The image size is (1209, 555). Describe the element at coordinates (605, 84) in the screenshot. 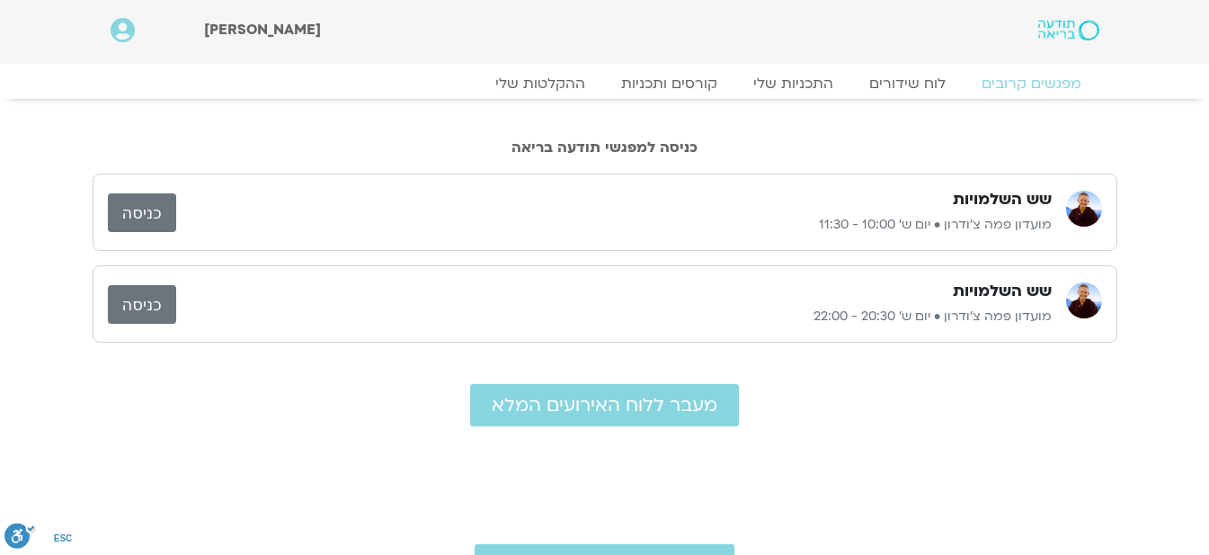

I see `nav: Menu` at that location.